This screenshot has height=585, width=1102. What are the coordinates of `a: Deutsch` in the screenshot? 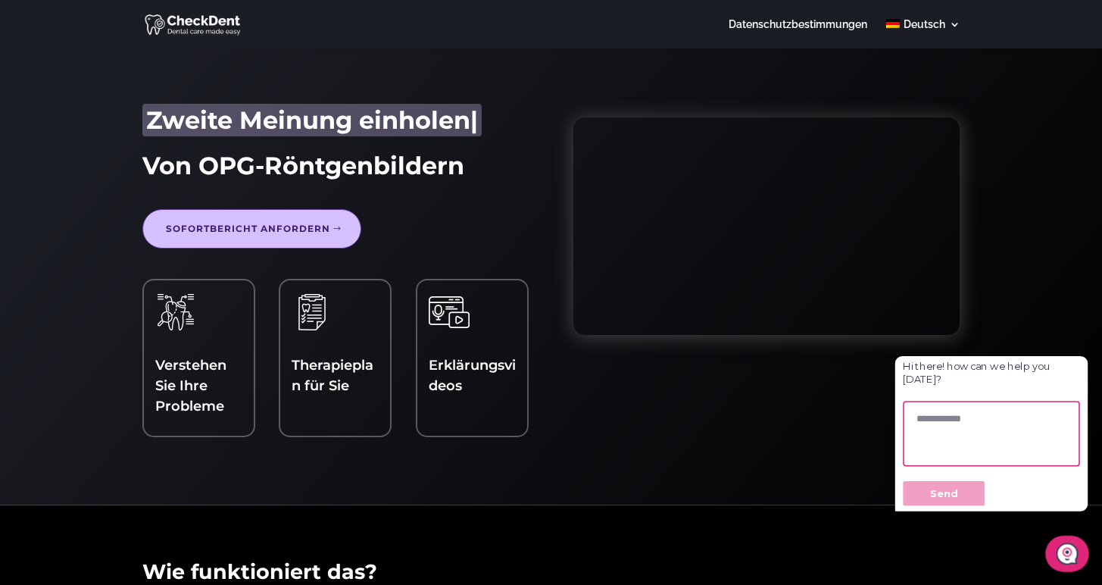 It's located at (923, 33).